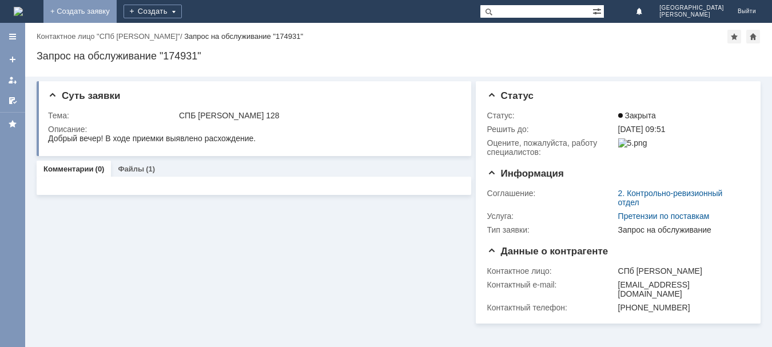 The image size is (772, 347). What do you see at coordinates (598, 10) in the screenshot?
I see `span: Расширенный поиск` at bounding box center [598, 10].